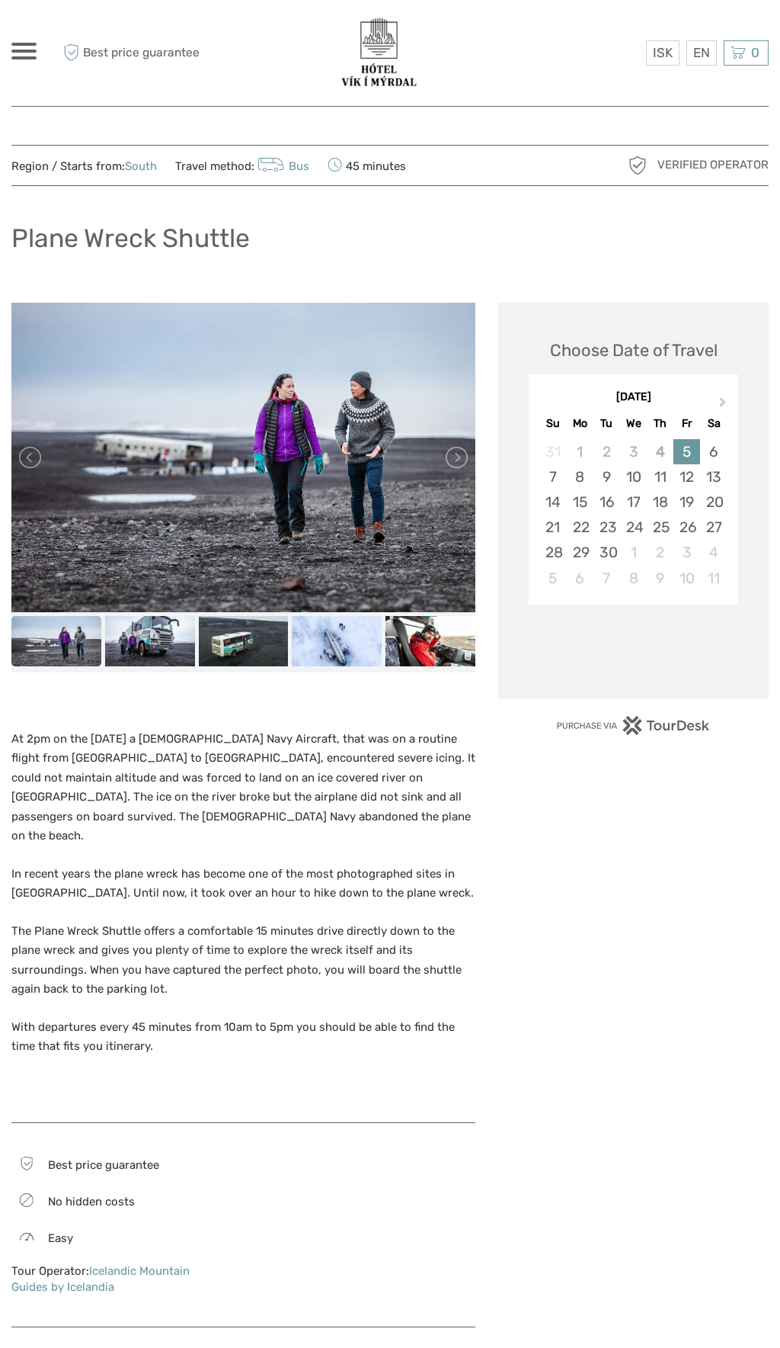 The image size is (780, 1348). What do you see at coordinates (755, 53) in the screenshot?
I see `span: 0` at bounding box center [755, 53].